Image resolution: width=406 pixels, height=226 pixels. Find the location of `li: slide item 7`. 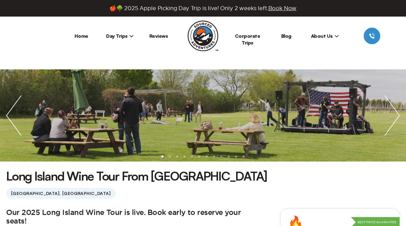

li: slide item 7 is located at coordinates (207, 157).